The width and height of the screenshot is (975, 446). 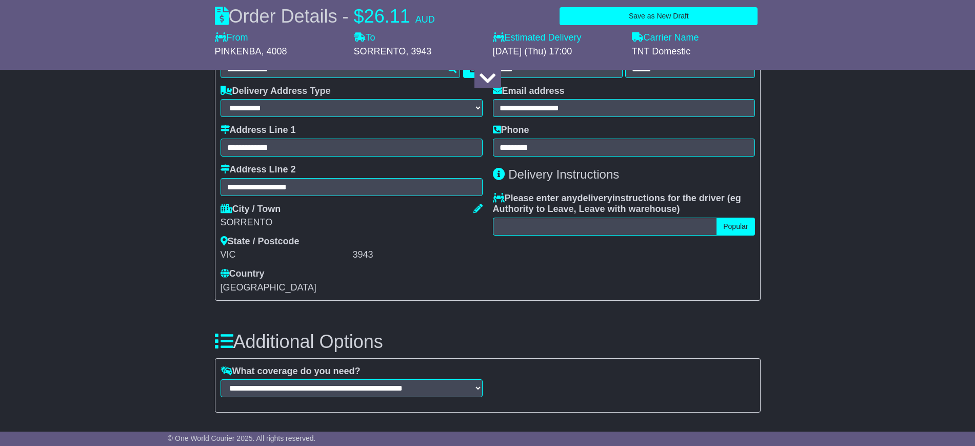 I want to click on span: Delivery Instructions, so click(x=564, y=174).